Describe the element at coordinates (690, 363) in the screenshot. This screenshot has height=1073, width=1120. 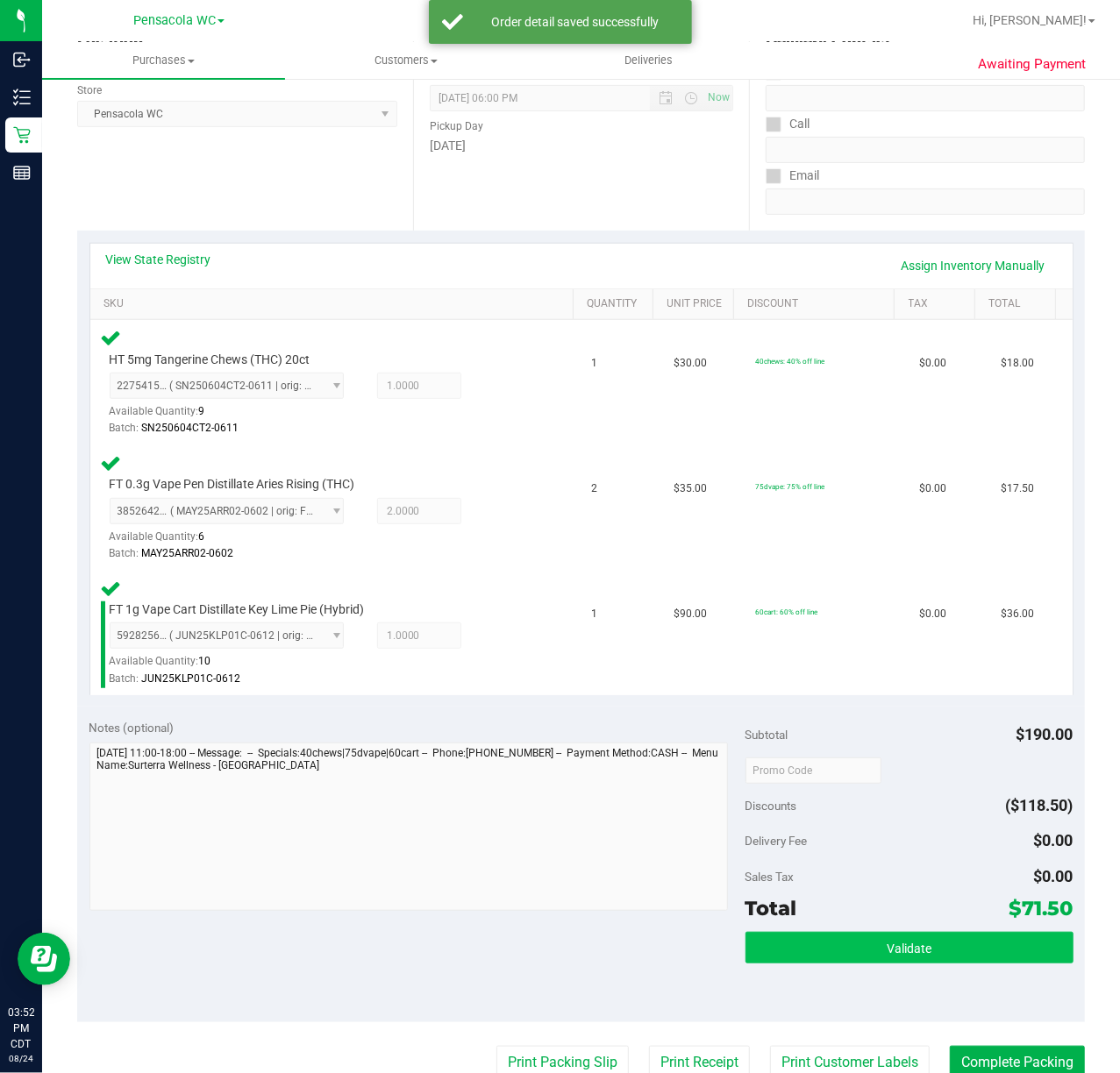
I see `span: $30.00` at that location.